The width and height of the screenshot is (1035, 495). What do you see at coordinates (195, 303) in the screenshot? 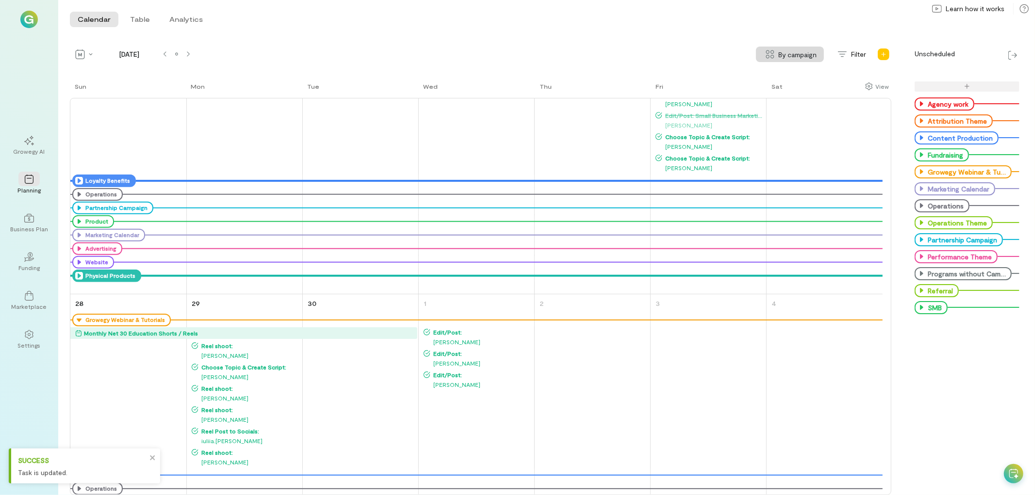
I see `a: September 29, 2025` at bounding box center [195, 303].